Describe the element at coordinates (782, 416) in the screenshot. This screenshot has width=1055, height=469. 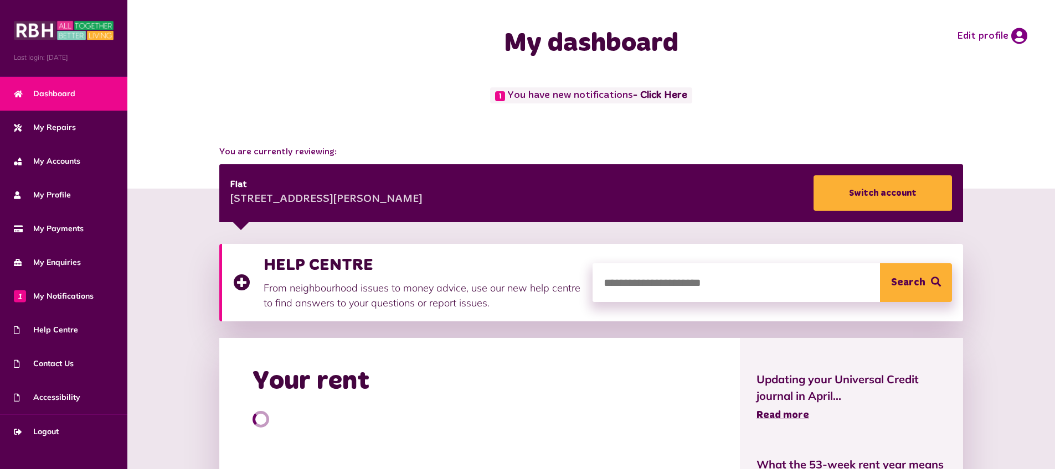
I see `span: Read more` at that location.